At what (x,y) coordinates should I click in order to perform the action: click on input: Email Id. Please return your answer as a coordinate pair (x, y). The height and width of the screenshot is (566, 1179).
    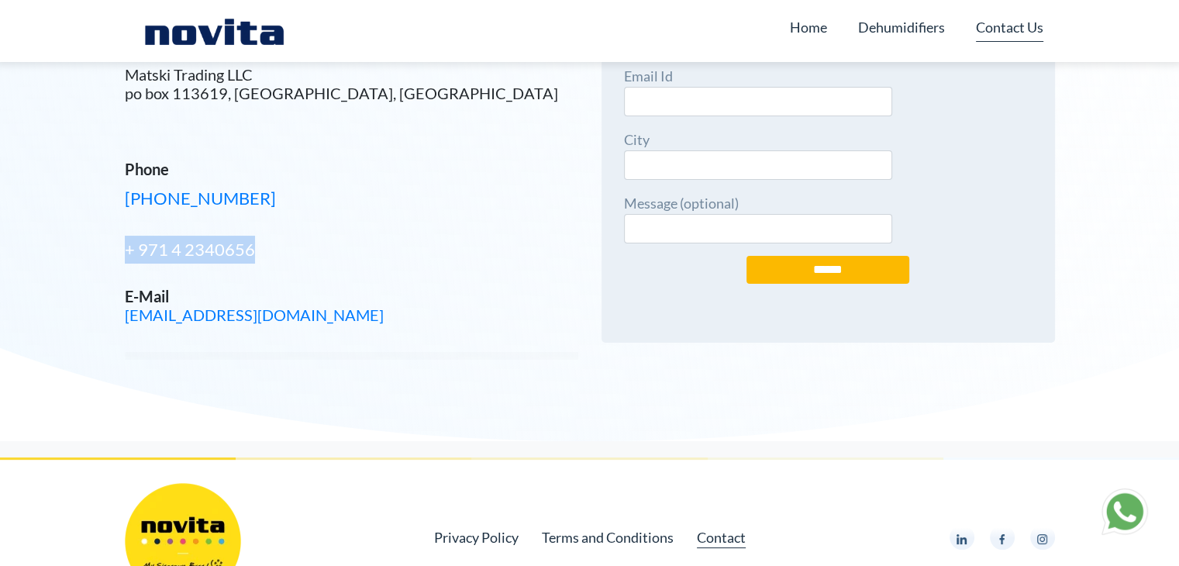
    Looking at the image, I should click on (758, 102).